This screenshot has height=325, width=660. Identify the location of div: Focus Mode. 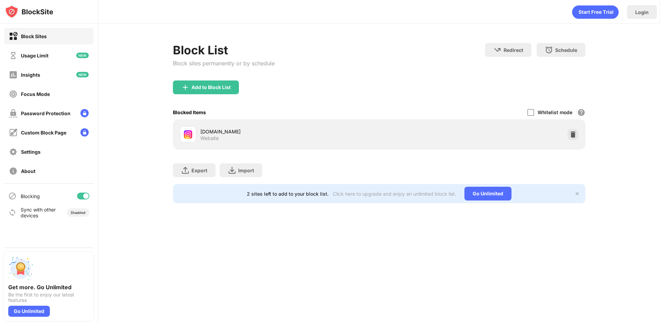
(35, 94).